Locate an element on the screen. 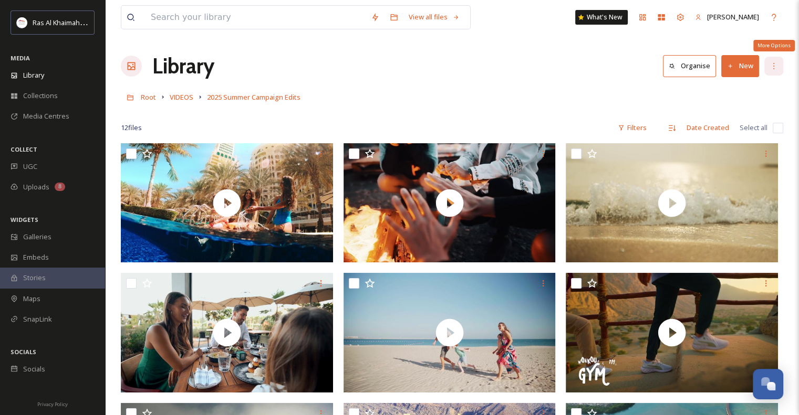 This screenshot has height=415, width=799. img: Logo_RAKTDA_RGB-01.png is located at coordinates (22, 23).